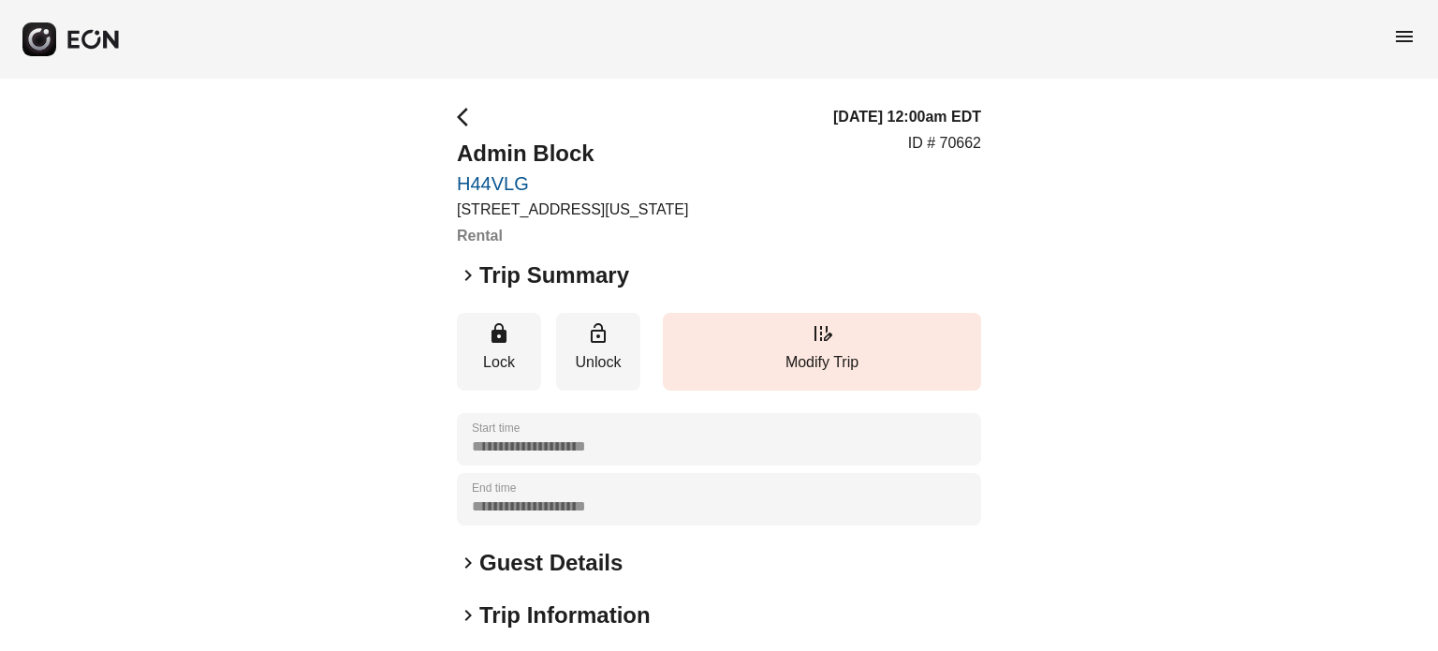  Describe the element at coordinates (822, 333) in the screenshot. I see `span: edit_road` at that location.